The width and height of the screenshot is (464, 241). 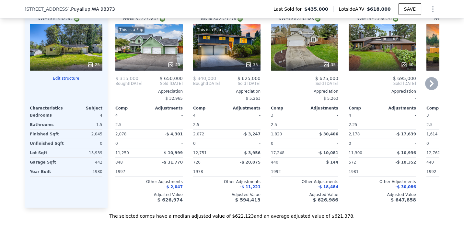 What do you see at coordinates (222, 19) in the screenshot?
I see `div: NWMLS # 2371778` at bounding box center [222, 19].